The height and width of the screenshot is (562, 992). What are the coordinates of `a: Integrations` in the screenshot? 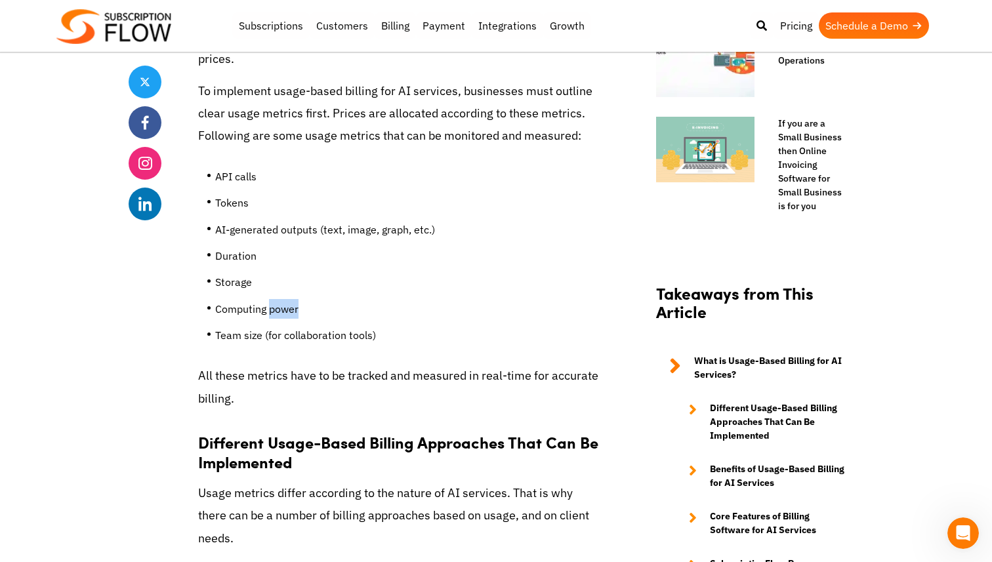 It's located at (507, 26).